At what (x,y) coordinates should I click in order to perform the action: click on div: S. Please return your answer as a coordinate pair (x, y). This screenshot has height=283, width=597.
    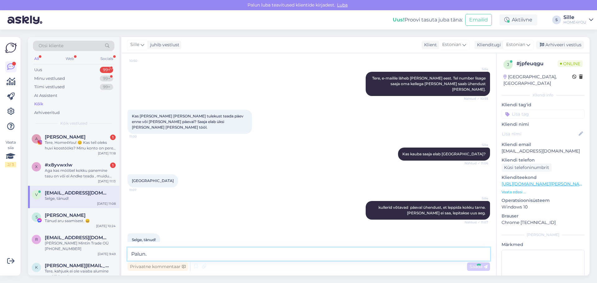
    Looking at the image, I should click on (557, 20).